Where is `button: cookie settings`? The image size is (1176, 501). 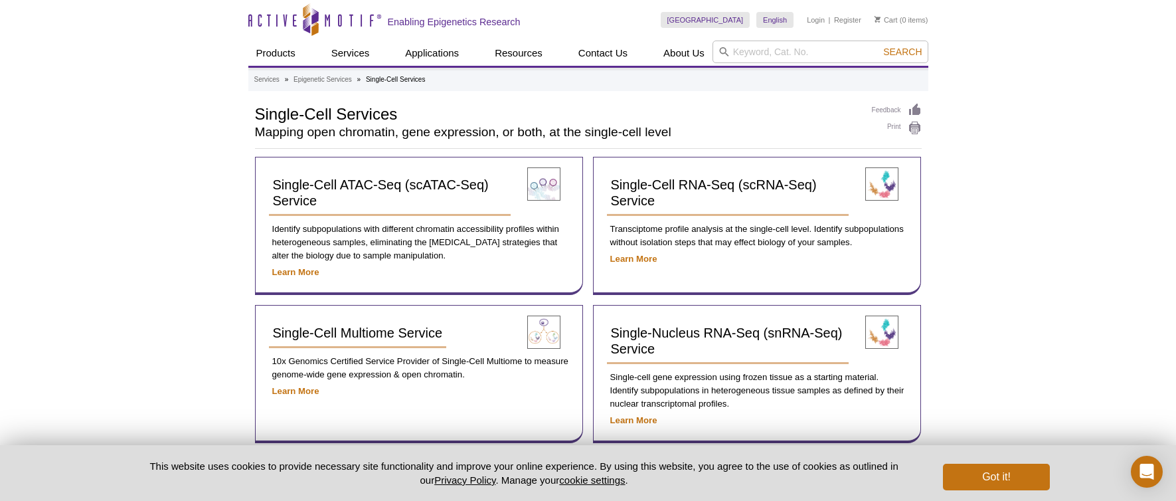
button: cookie settings is located at coordinates (592, 479).